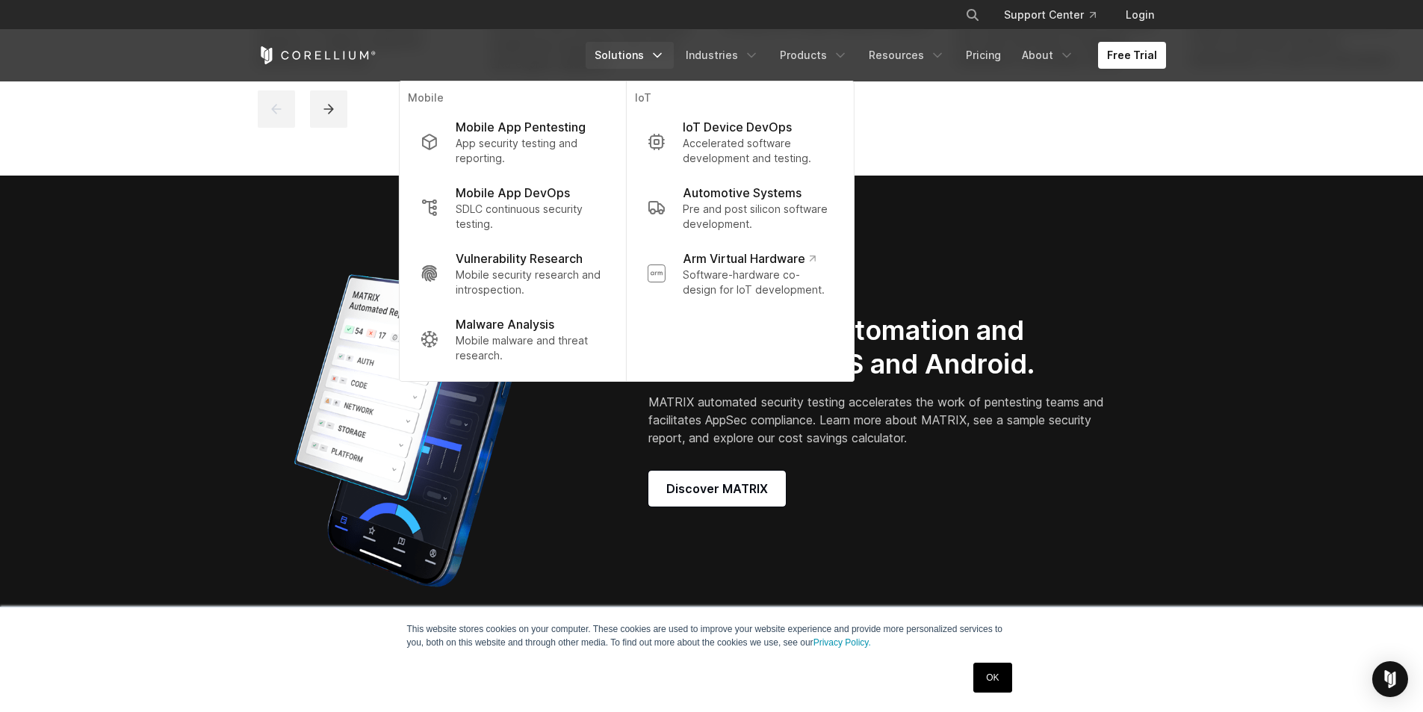 The width and height of the screenshot is (1423, 712). Describe the element at coordinates (530, 151) in the screenshot. I see `p: App security testing and reporting.` at that location.